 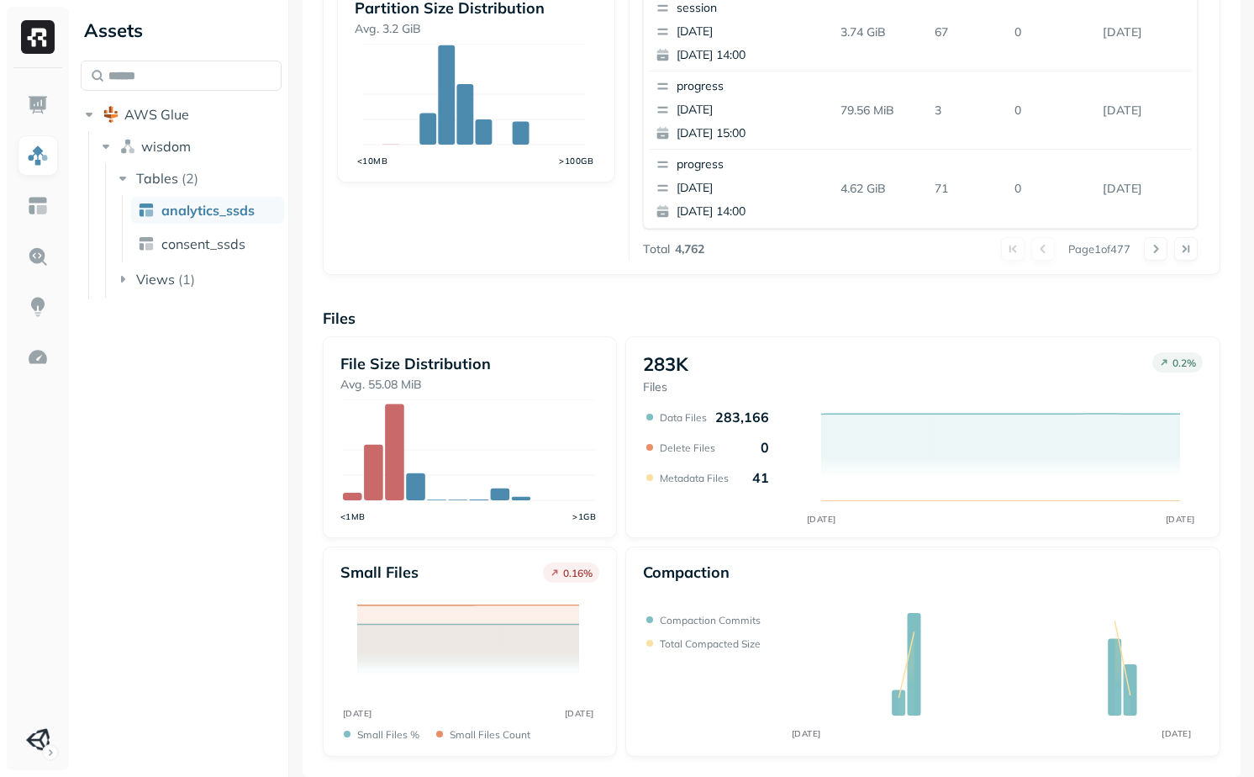 What do you see at coordinates (208, 244) in the screenshot?
I see `a: consent_ssds` at bounding box center [208, 244].